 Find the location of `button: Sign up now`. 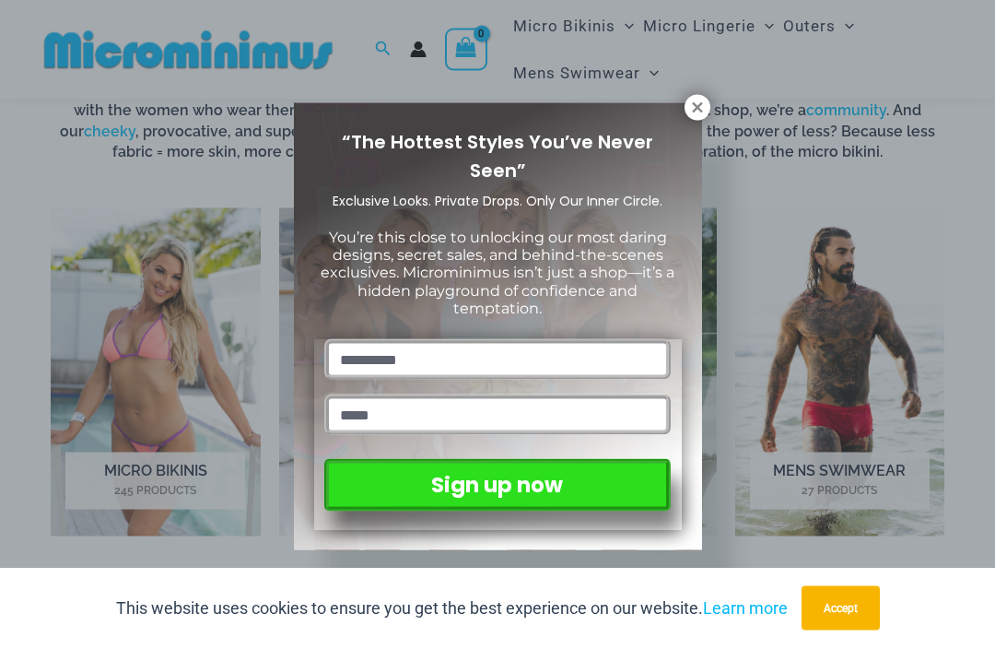

button: Sign up now is located at coordinates (497, 485).